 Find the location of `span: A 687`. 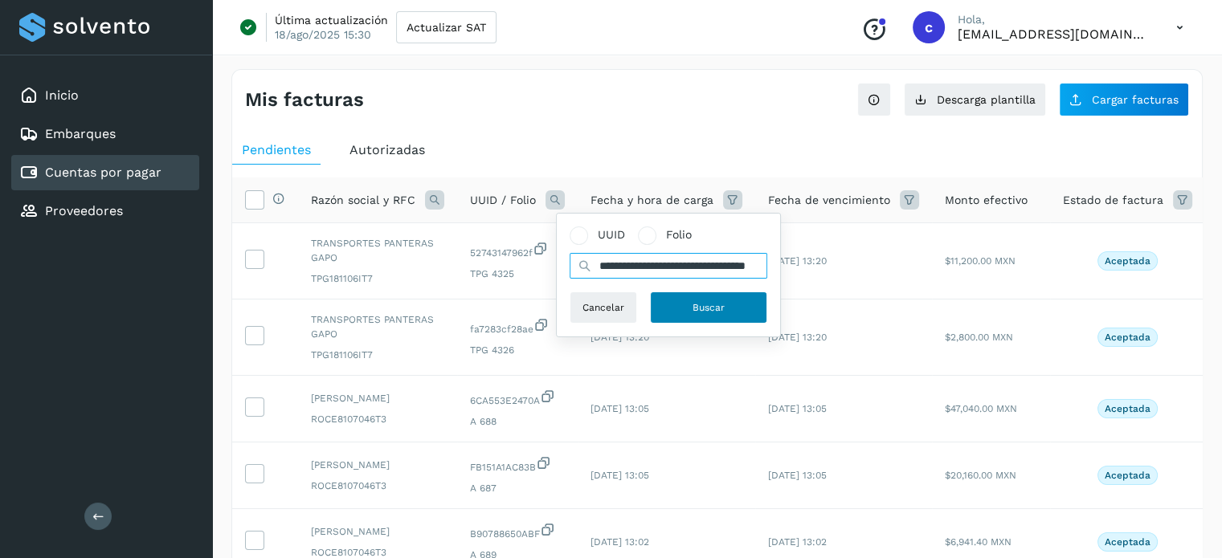

span: A 687 is located at coordinates (517, 488).